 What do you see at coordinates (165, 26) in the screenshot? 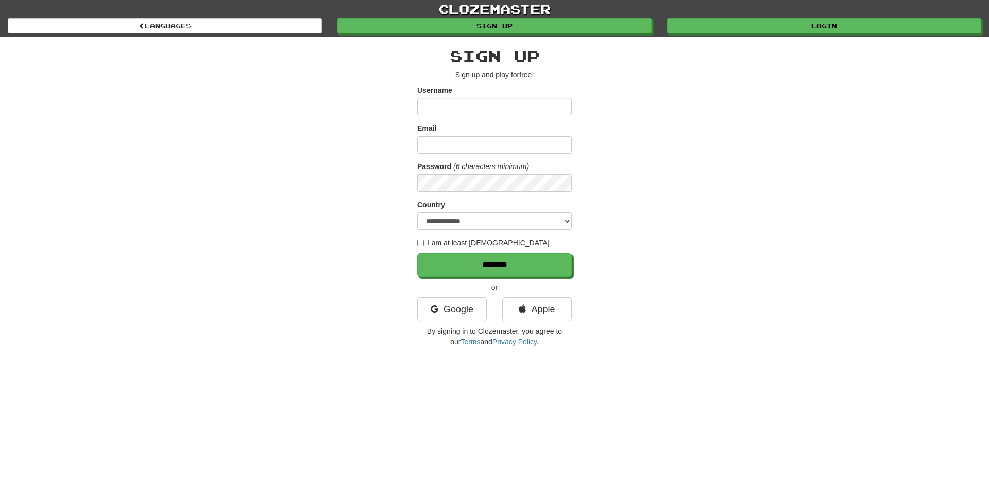
I see `a: Languages` at bounding box center [165, 26].